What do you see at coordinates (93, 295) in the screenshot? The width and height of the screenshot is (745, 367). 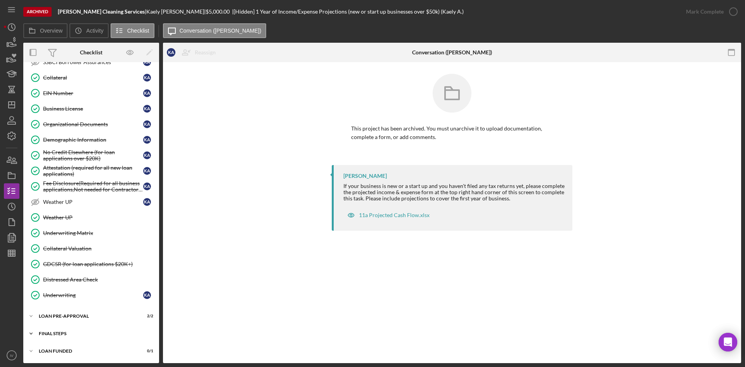 I see `div: Underwriting` at bounding box center [93, 295].